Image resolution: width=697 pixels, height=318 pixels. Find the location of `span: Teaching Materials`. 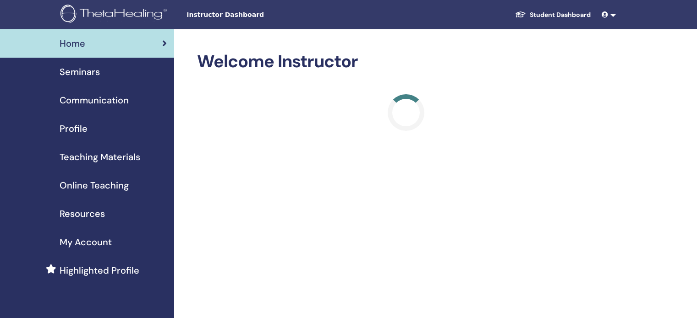

span: Teaching Materials is located at coordinates (100, 157).